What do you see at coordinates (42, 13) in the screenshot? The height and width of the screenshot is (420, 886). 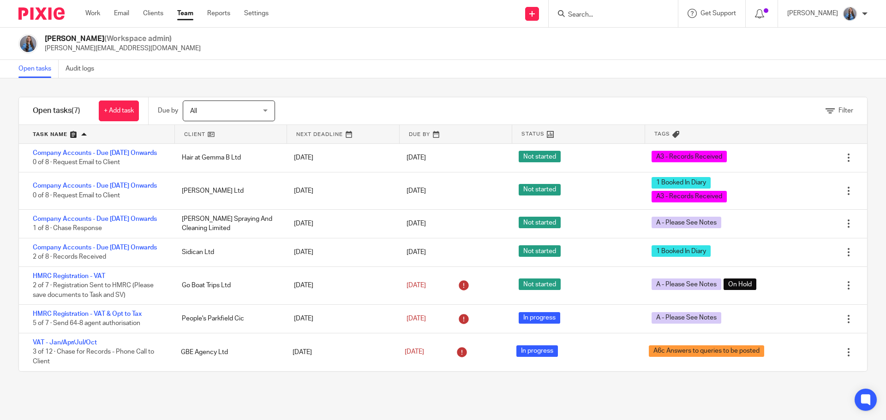 I see `img: Pixie` at bounding box center [42, 13].